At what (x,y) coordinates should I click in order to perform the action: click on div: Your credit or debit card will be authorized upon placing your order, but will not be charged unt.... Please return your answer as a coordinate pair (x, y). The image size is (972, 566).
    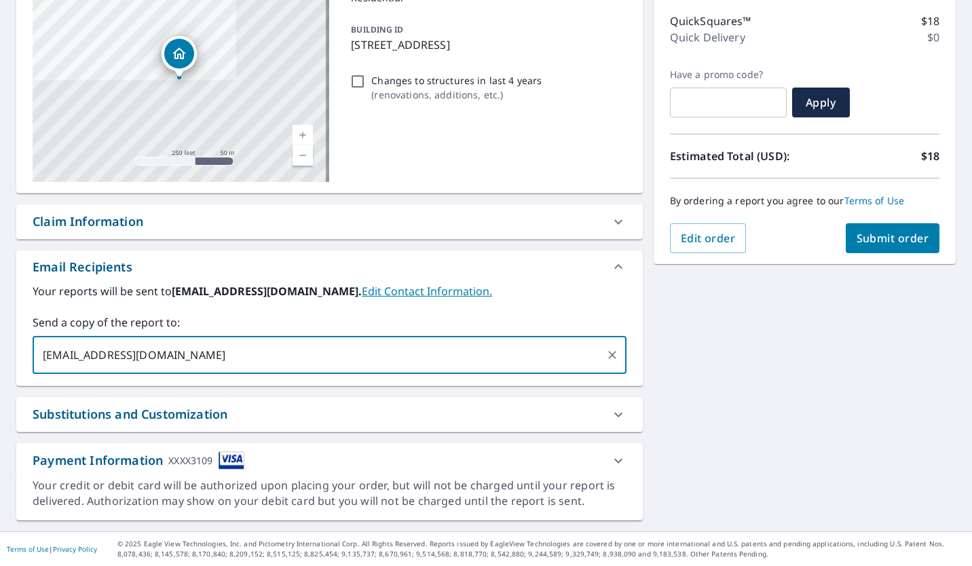
    Looking at the image, I should click on (329, 494).